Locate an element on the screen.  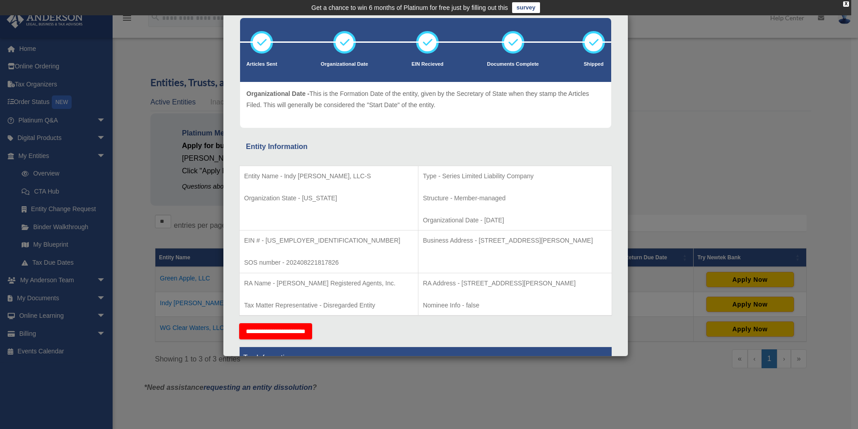
p: Documents Complete is located at coordinates (512, 64).